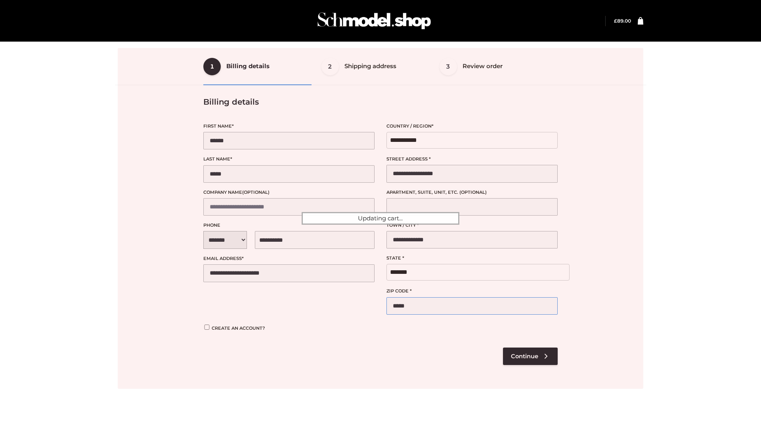 This screenshot has height=428, width=761. I want to click on a: Schmodel Admin 964, so click(374, 21).